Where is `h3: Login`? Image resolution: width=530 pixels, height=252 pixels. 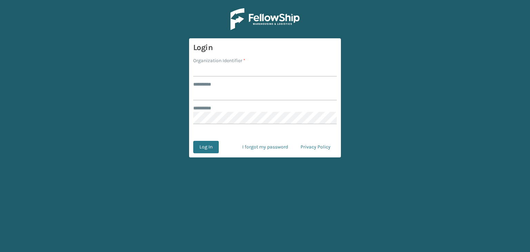 h3: Login is located at coordinates (265, 48).